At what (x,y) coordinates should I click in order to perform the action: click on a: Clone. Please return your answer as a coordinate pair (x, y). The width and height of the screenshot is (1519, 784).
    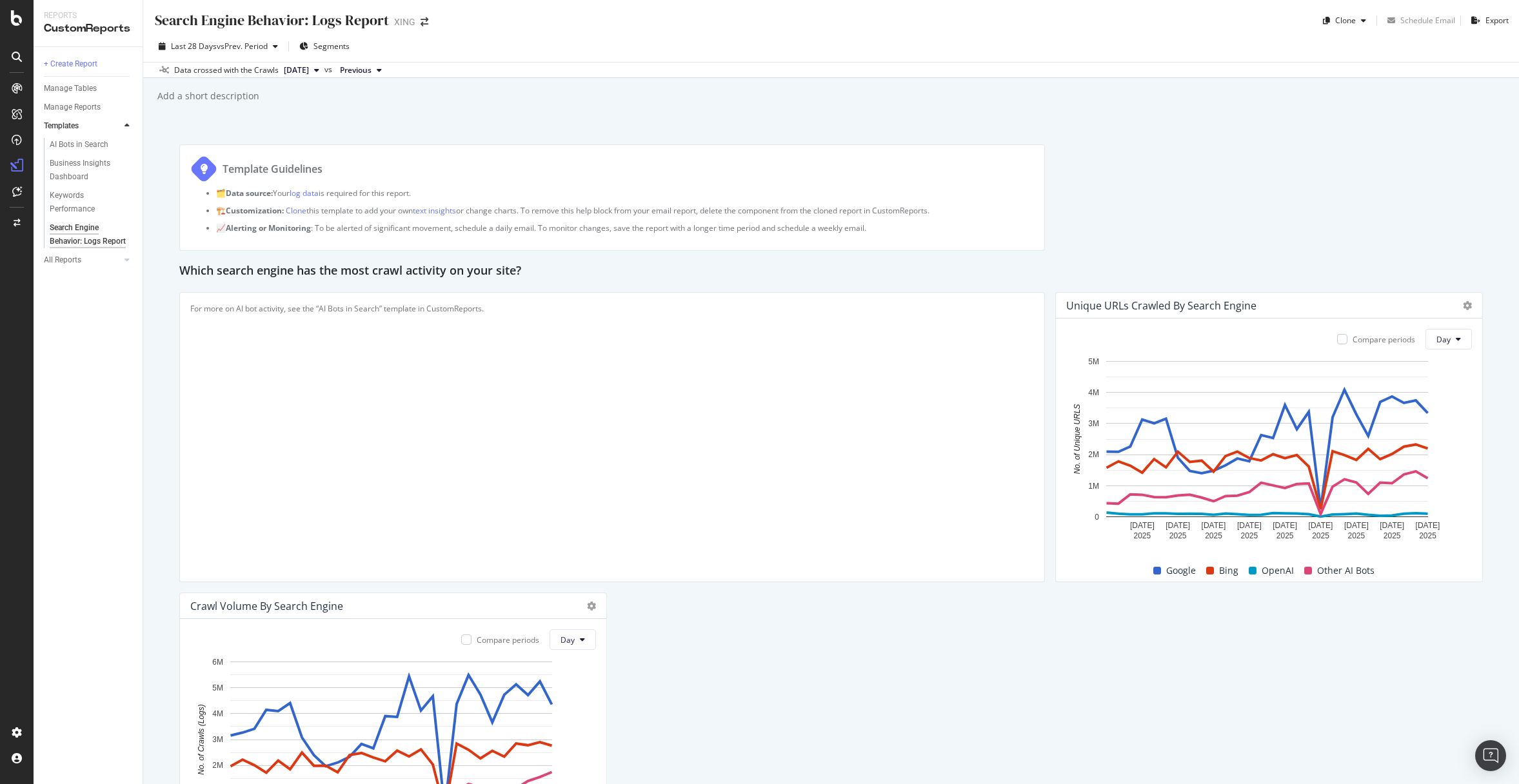
    Looking at the image, I should click on (296, 210).